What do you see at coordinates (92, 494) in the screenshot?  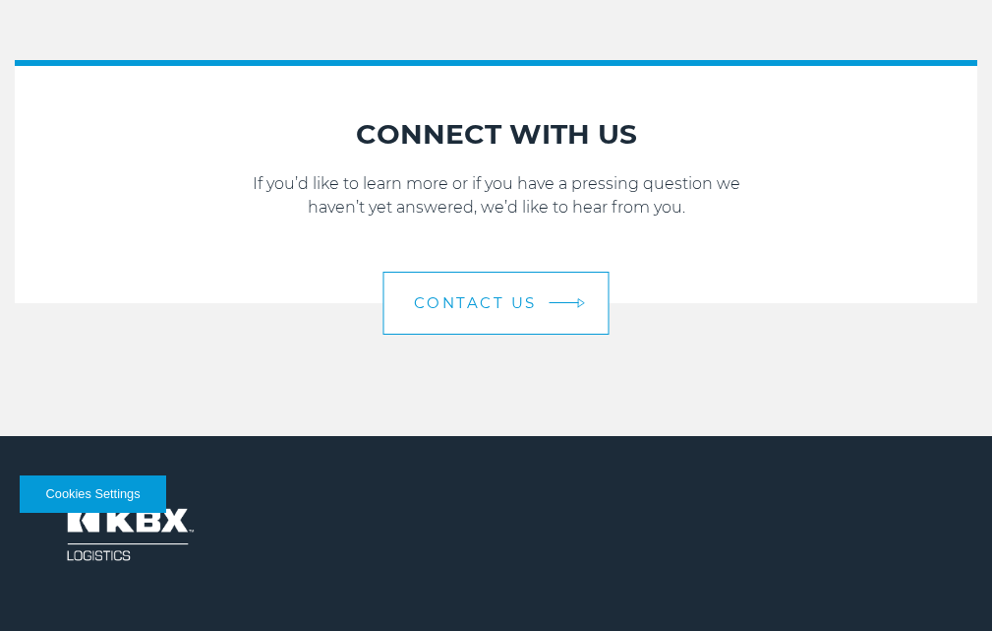 I see `button: Cookies Settings` at bounding box center [92, 494].